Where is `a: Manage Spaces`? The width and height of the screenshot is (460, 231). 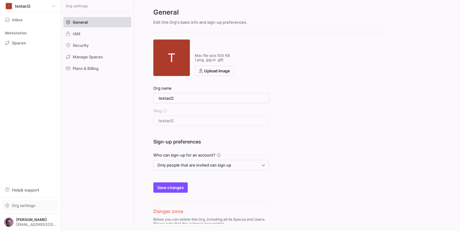 a: Manage Spaces is located at coordinates (97, 57).